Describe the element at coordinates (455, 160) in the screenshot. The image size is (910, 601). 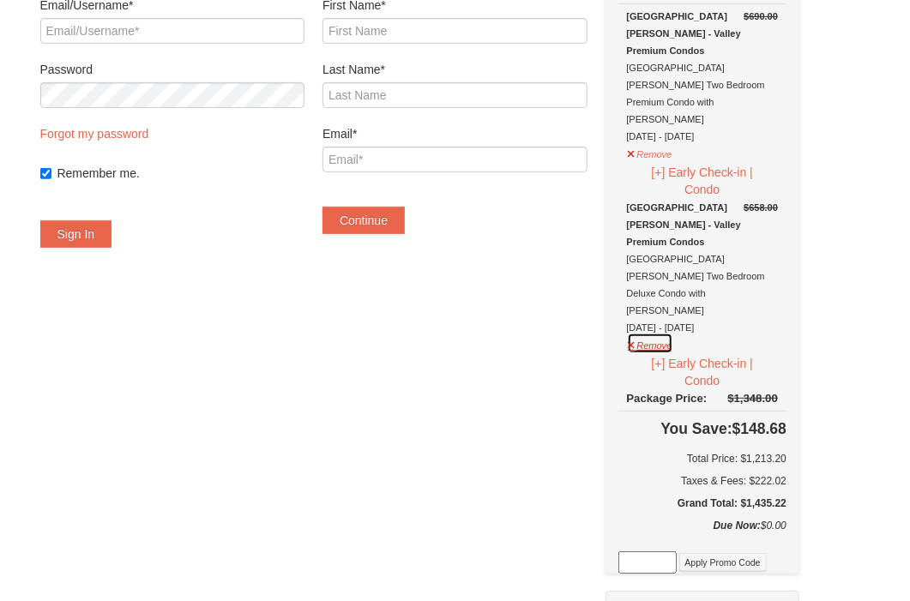
I see `input: Email*` at that location.